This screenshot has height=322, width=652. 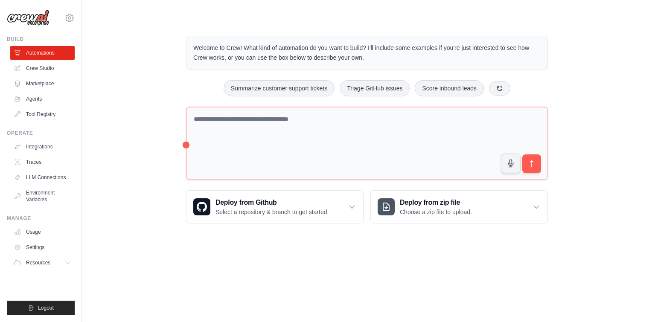 What do you see at coordinates (435, 212) in the screenshot?
I see `p: Choose a zip file to upload.` at bounding box center [435, 212].